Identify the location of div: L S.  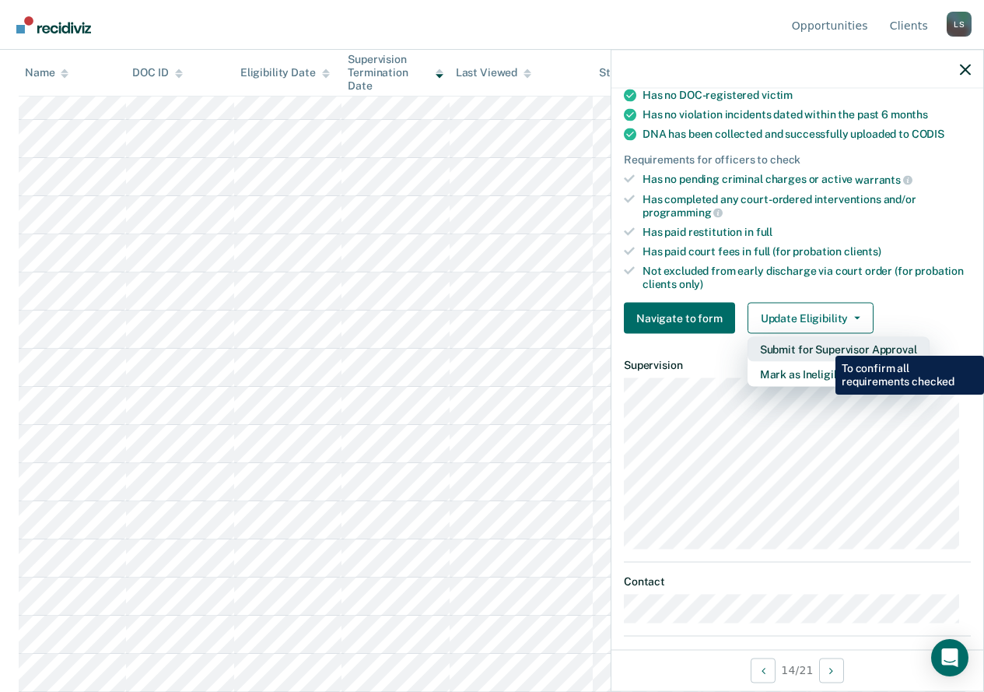
(959, 24).